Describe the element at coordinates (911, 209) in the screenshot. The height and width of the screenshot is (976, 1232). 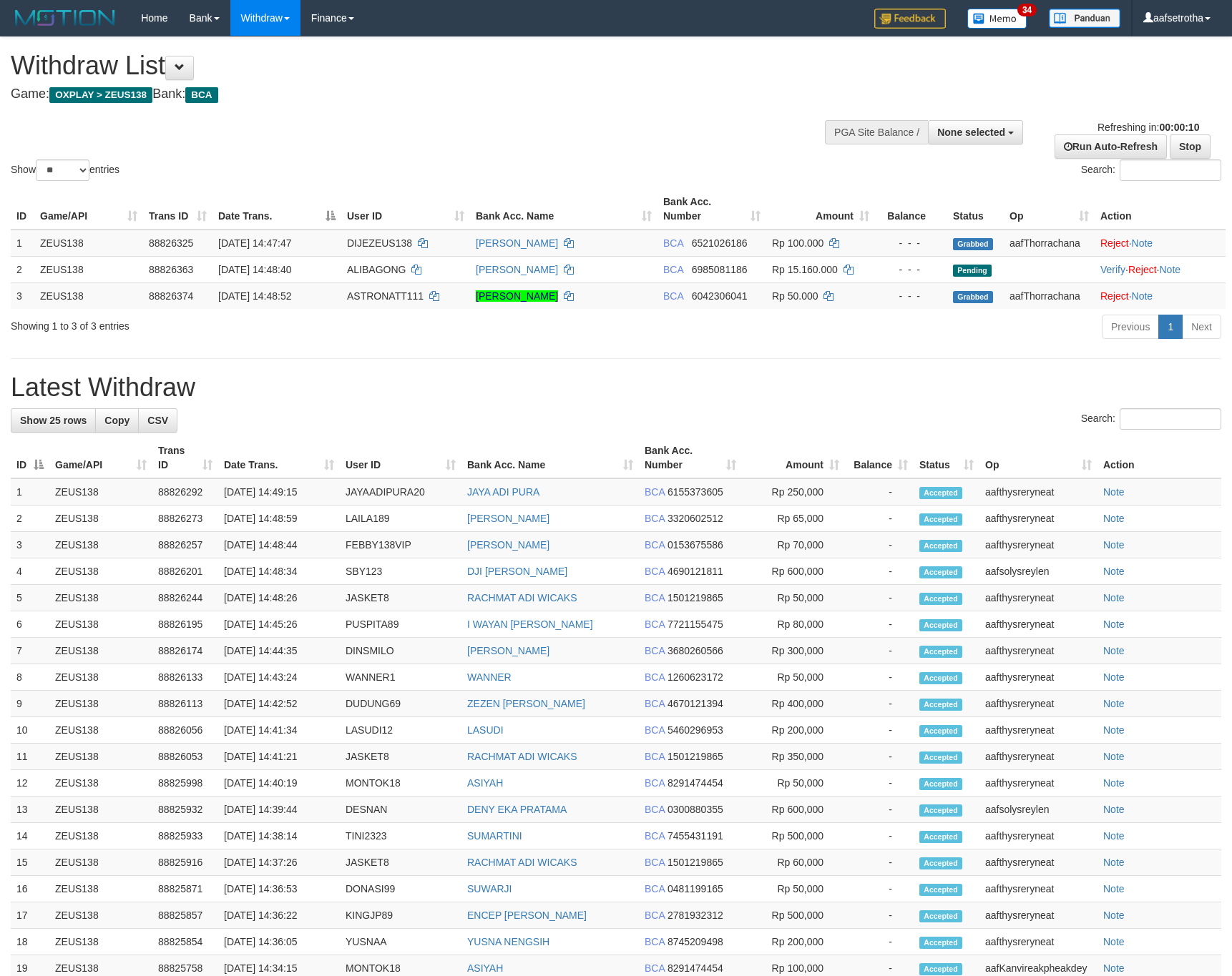
I see `th: Balance` at that location.